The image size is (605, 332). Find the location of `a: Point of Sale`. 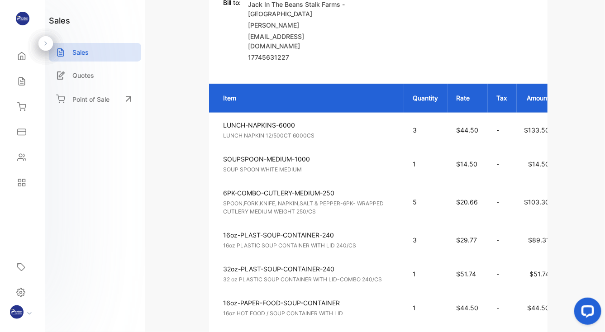

a: Point of Sale is located at coordinates (95, 99).